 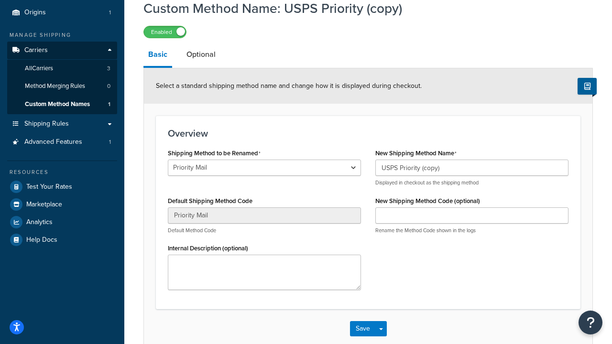 What do you see at coordinates (62, 172) in the screenshot?
I see `div: Resources` at bounding box center [62, 172].